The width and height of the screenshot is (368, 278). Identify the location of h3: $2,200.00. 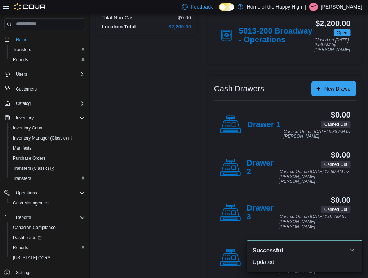
(333, 23).